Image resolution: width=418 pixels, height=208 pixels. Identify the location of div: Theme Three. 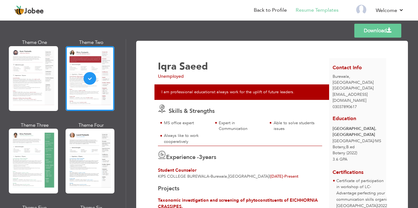
(35, 125).